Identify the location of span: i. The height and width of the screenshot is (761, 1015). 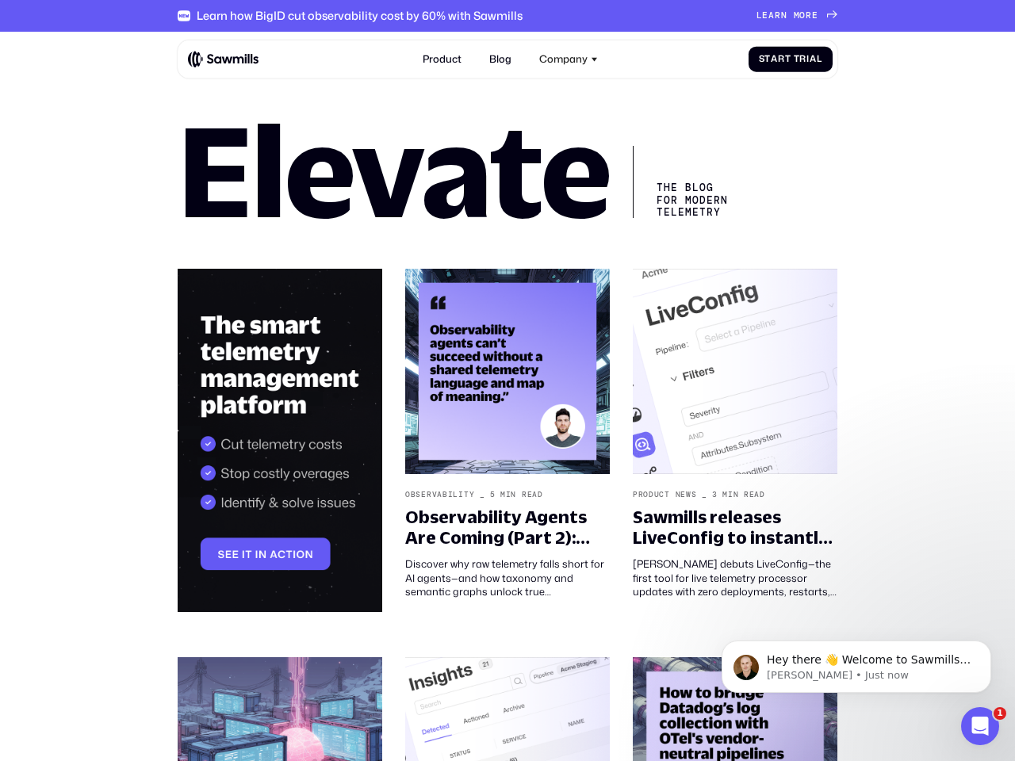
(808, 59).